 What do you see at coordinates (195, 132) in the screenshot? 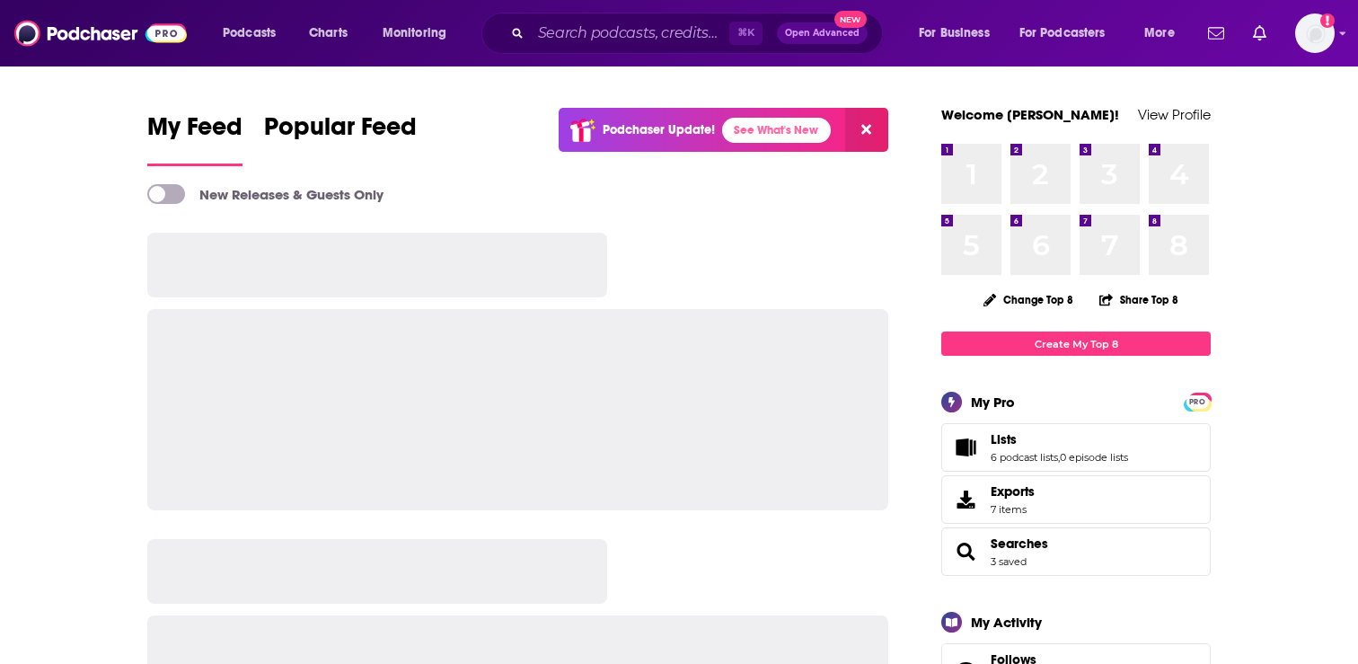
I see `span: My Feed` at bounding box center [195, 132].